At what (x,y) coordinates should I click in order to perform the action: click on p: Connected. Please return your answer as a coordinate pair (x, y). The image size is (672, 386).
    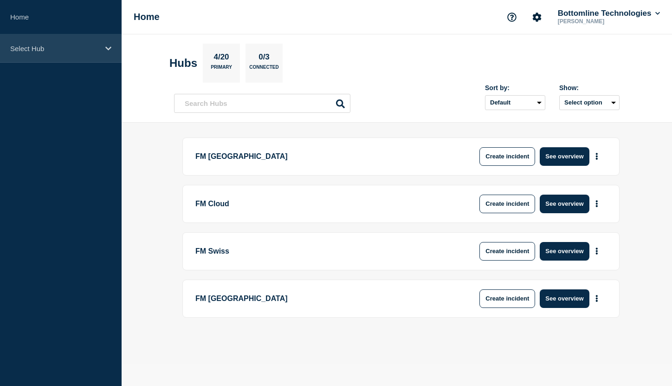
    Looking at the image, I should click on (264, 69).